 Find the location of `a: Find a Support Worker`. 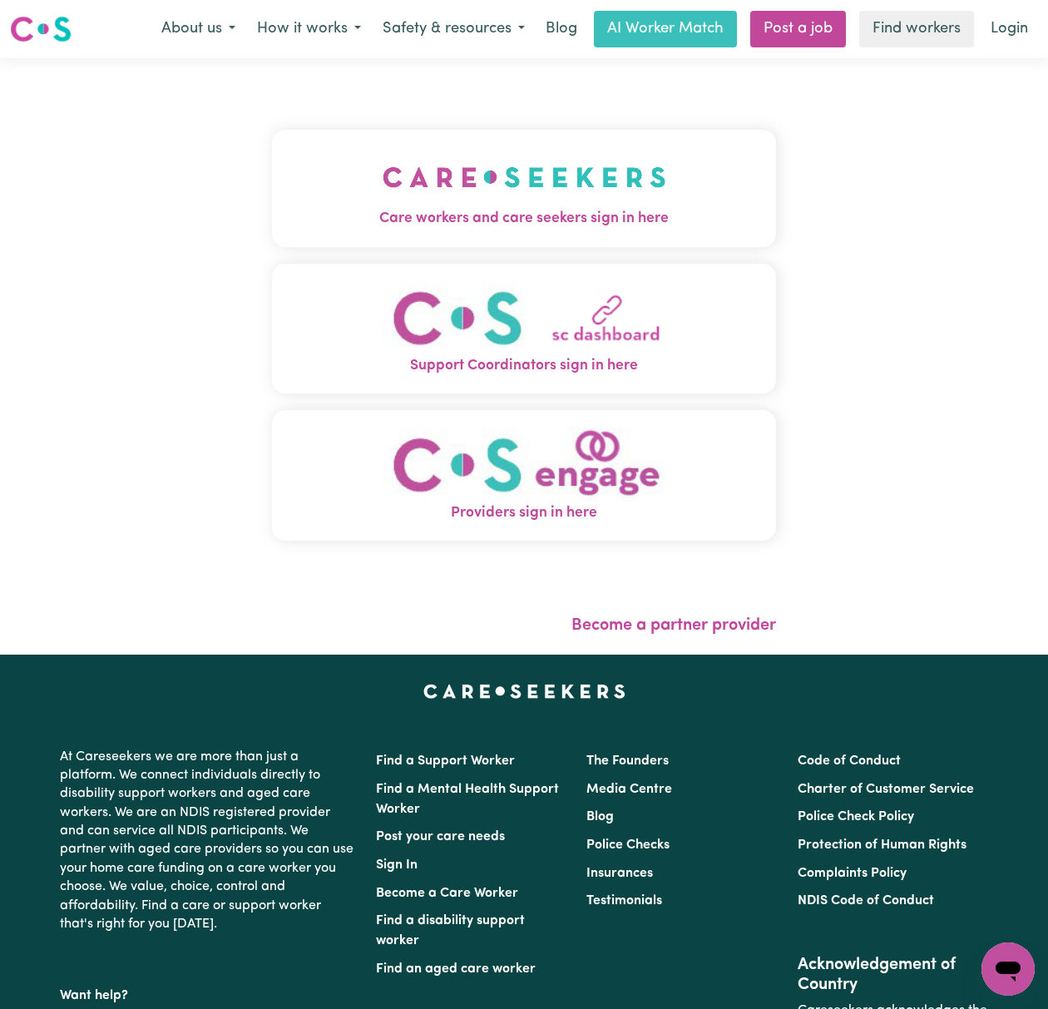

a: Find a Support Worker is located at coordinates (445, 761).